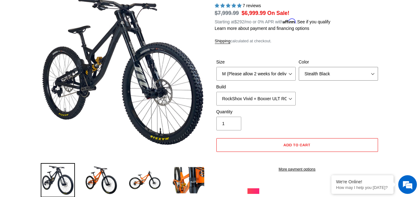 The image size is (420, 197). What do you see at coordinates (239, 22) in the screenshot?
I see `span: $292` at bounding box center [239, 22].